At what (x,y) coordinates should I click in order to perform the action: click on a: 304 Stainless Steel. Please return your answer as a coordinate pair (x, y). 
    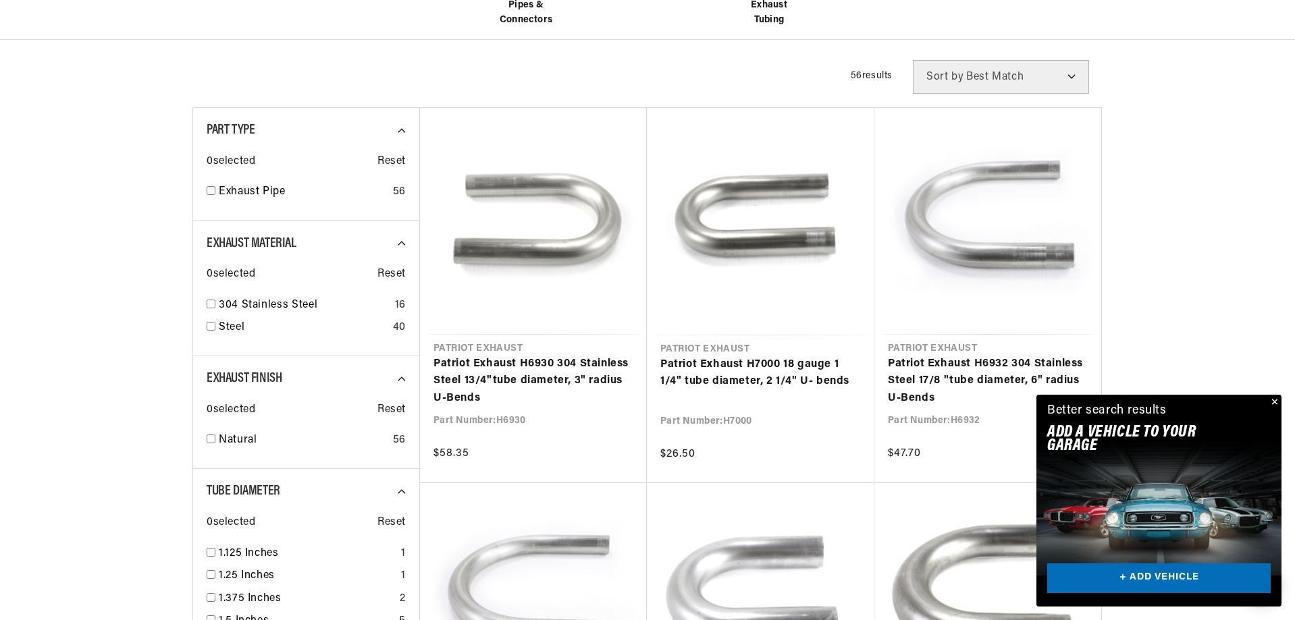
    Looking at the image, I should click on (304, 306).